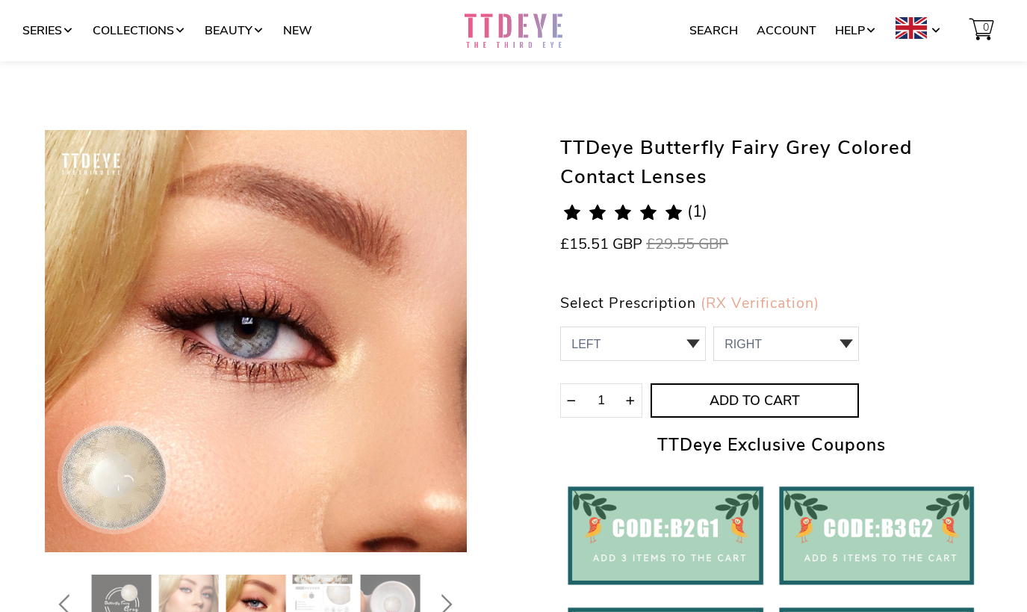 The height and width of the screenshot is (612, 1027). What do you see at coordinates (255, 341) in the screenshot?
I see `a: TTDeye Butterfly Fairy Grey Colored Contact Lenses` at bounding box center [255, 341].